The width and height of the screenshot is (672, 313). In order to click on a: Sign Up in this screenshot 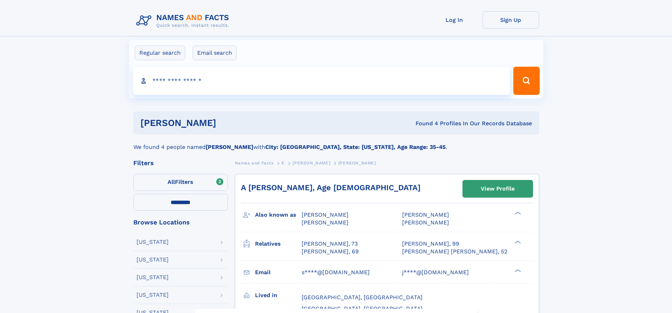, I will do `click(511, 20)`.